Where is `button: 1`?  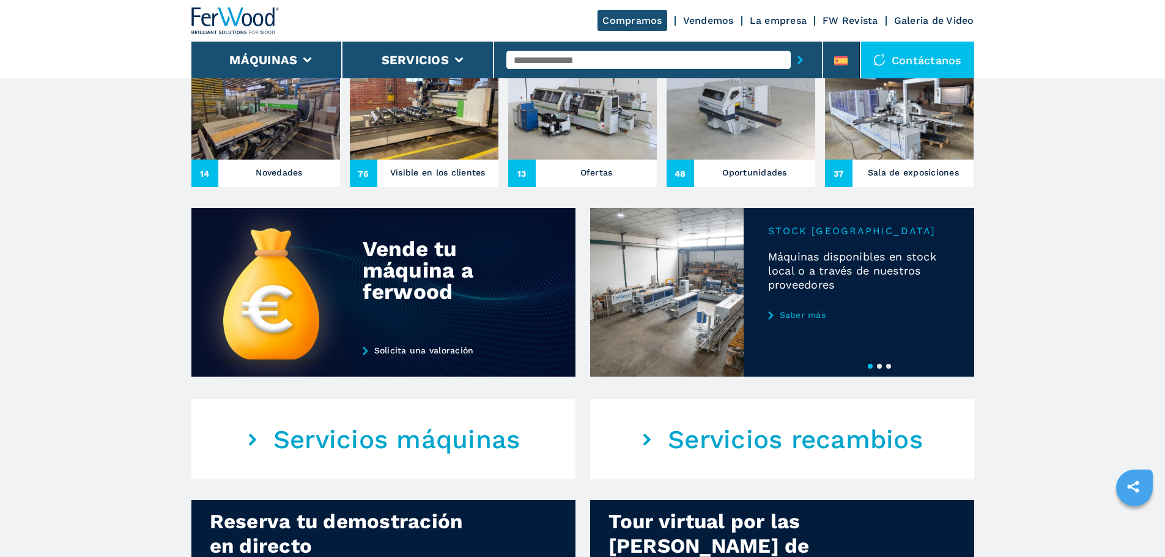 button: 1 is located at coordinates (870, 366).